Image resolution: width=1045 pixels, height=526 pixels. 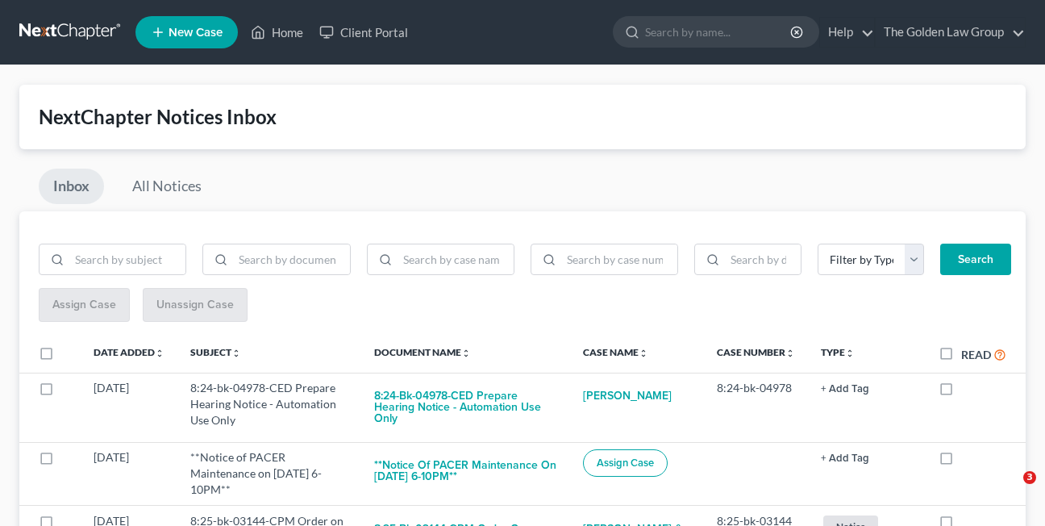 I want to click on a: Document Nameunfold_more, so click(x=422, y=351).